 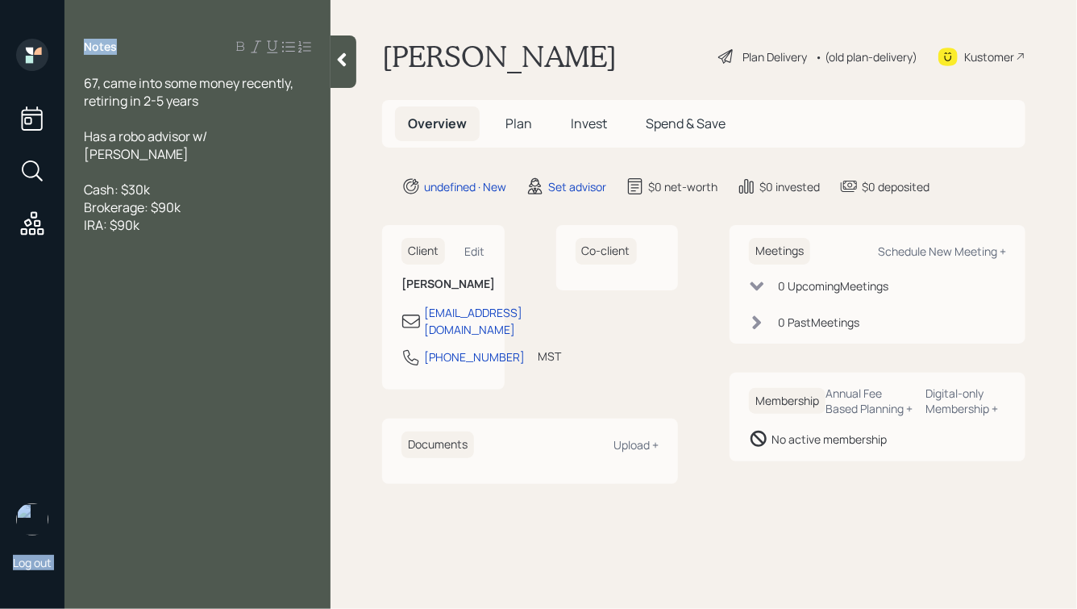 I want to click on span: Overview, so click(x=437, y=123).